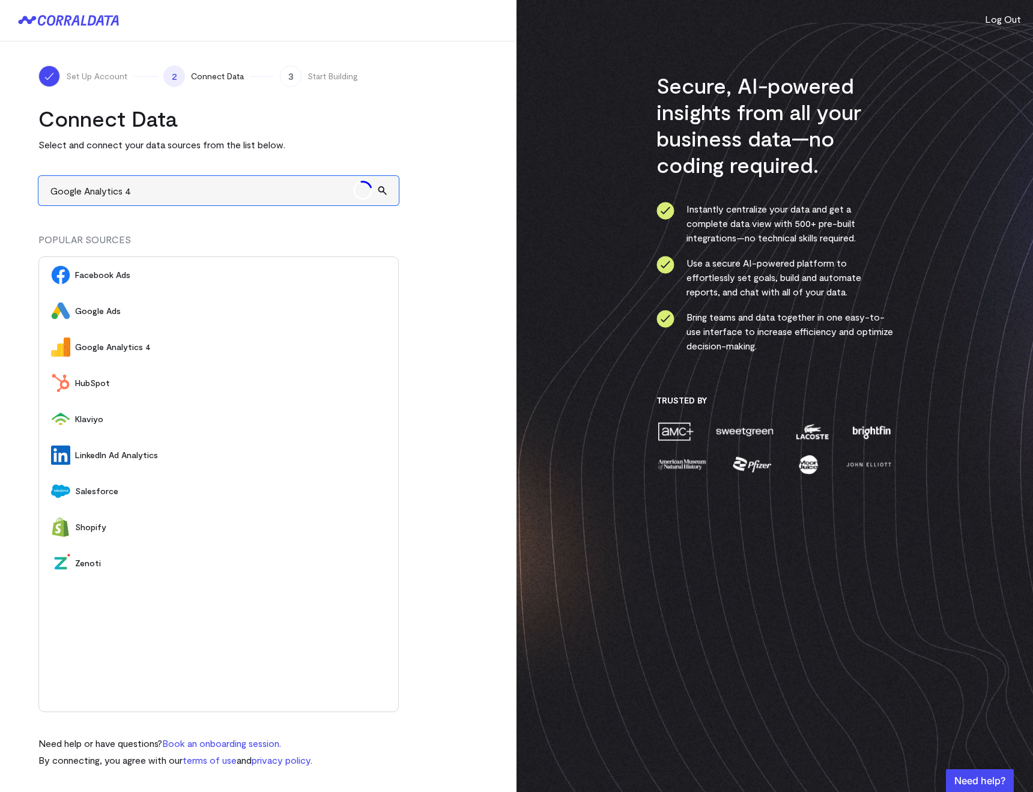  I want to click on span: Google Analytics 4, so click(231, 347).